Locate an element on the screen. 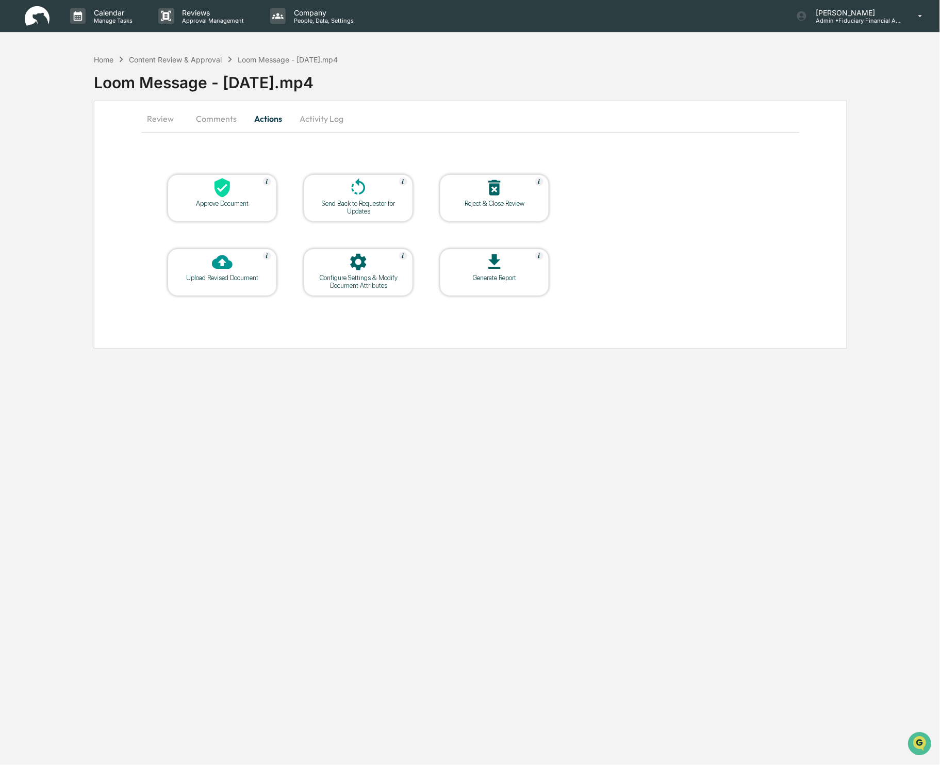 This screenshot has width=940, height=765. p: Reviews is located at coordinates (212, 12).